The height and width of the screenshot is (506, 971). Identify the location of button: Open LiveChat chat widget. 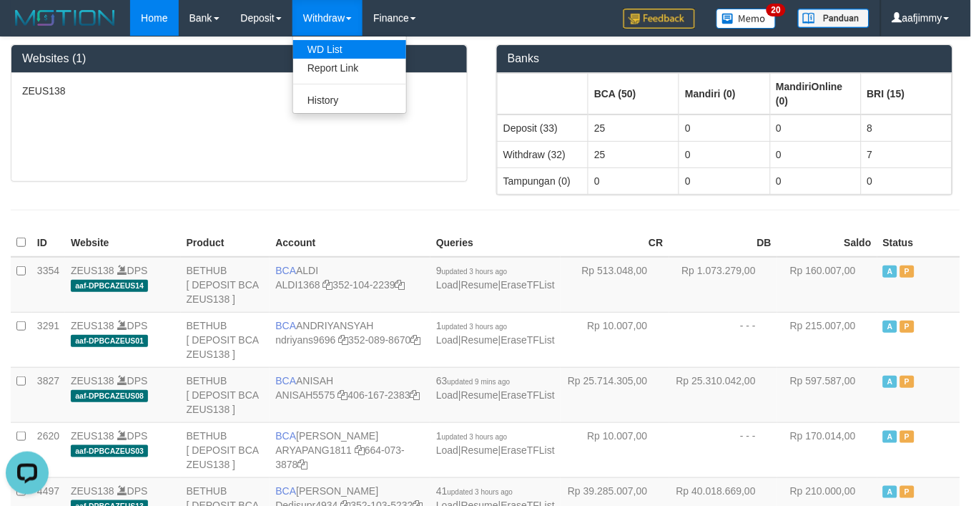
(27, 27).